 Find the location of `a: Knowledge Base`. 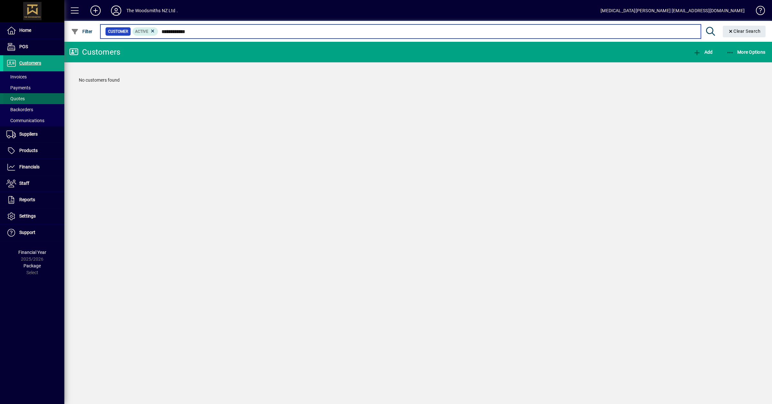

a: Knowledge Base is located at coordinates (757, 12).